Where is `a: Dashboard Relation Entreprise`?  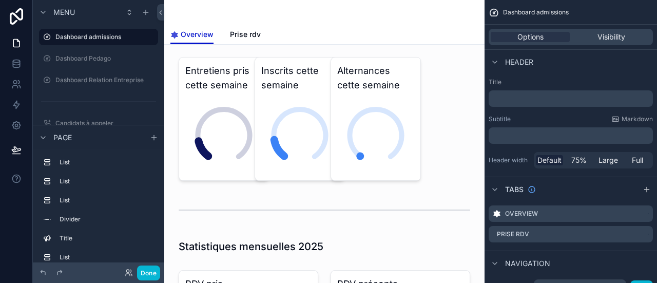 a: Dashboard Relation Entreprise is located at coordinates (99, 80).